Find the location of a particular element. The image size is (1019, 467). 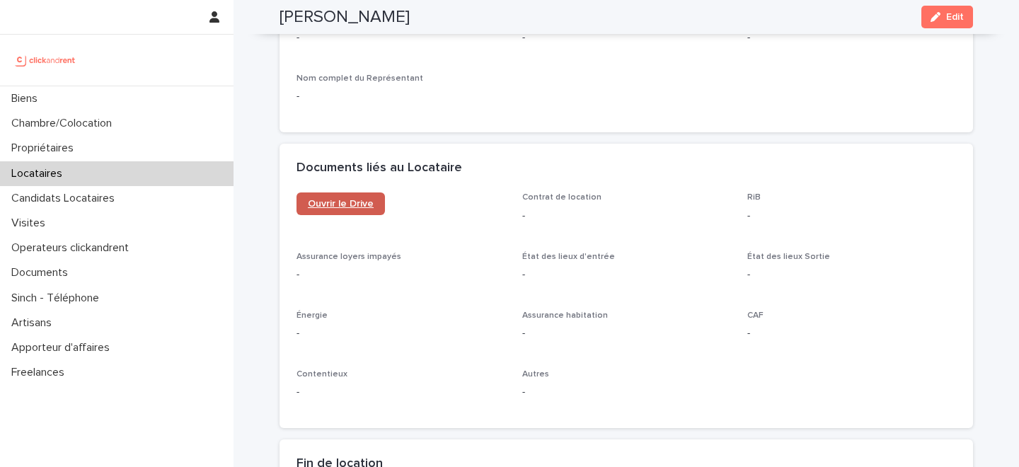

span: État des lieux d'entrée is located at coordinates (568, 257).